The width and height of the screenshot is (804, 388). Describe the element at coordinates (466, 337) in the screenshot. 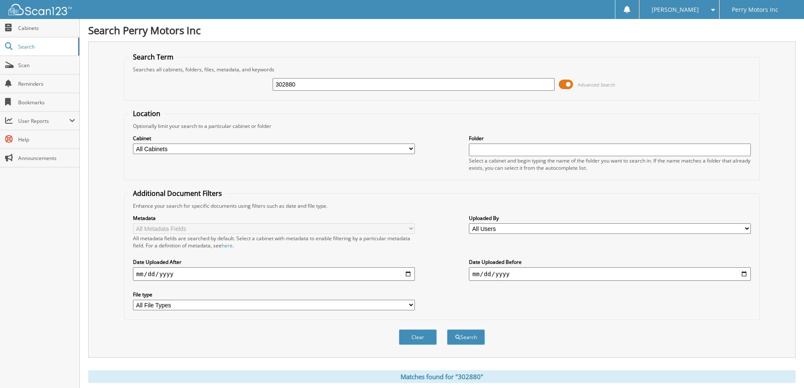

I see `button: Search` at that location.